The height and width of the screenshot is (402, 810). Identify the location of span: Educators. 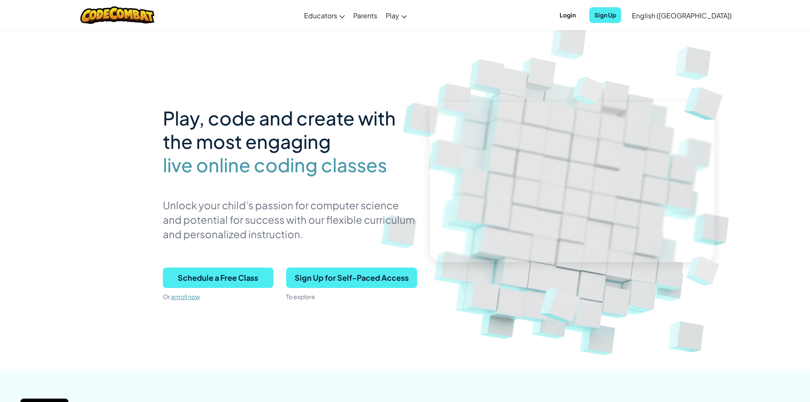
(320, 15).